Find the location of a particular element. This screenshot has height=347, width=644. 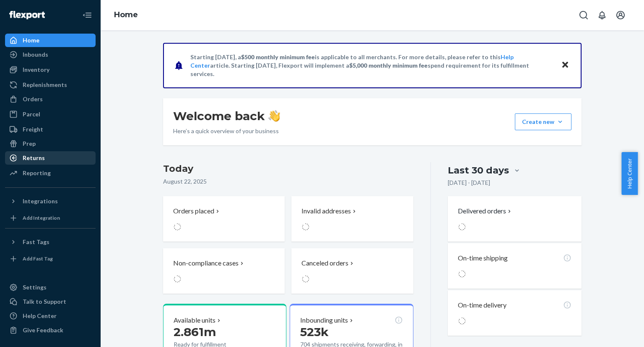

img: hand-wave emoji is located at coordinates (274, 116).